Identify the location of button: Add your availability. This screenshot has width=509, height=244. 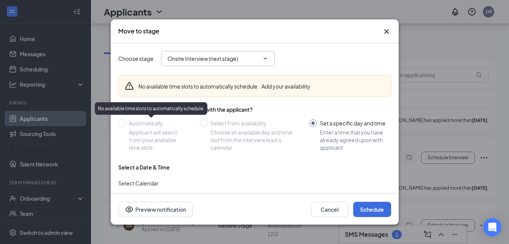
(286, 86).